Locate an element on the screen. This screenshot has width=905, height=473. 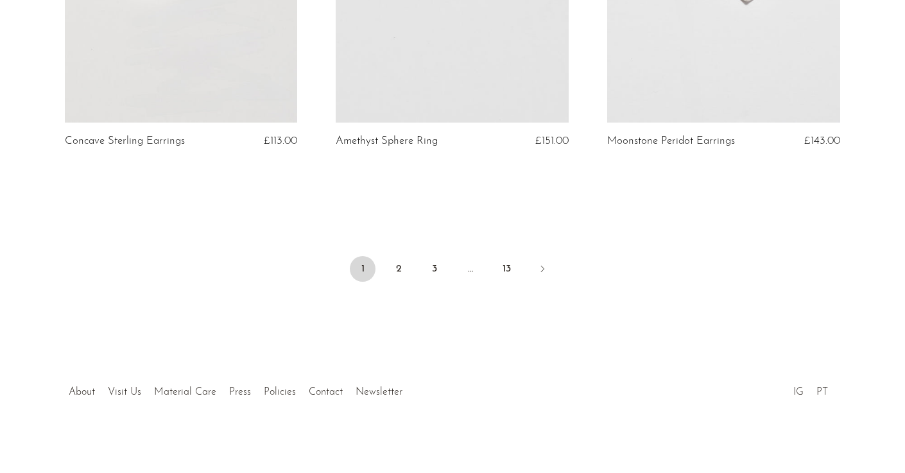
span: £151.00 is located at coordinates (552, 141).